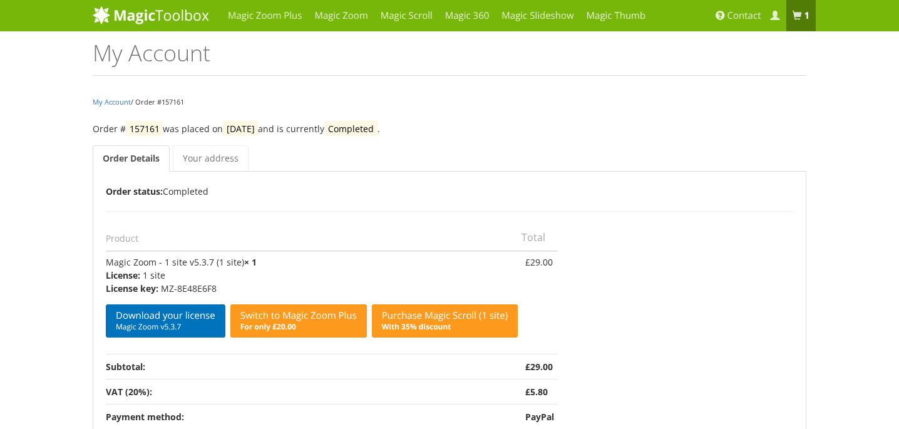  Describe the element at coordinates (449, 58) in the screenshot. I see `h1: My Account` at that location.